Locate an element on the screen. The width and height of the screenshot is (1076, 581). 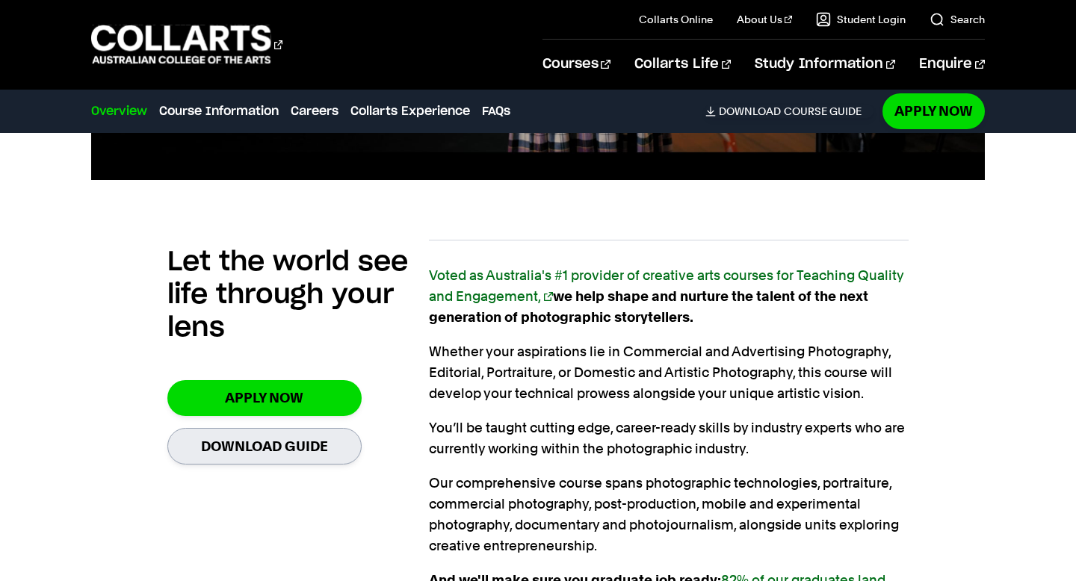
a: Collarts Online is located at coordinates (676, 19).